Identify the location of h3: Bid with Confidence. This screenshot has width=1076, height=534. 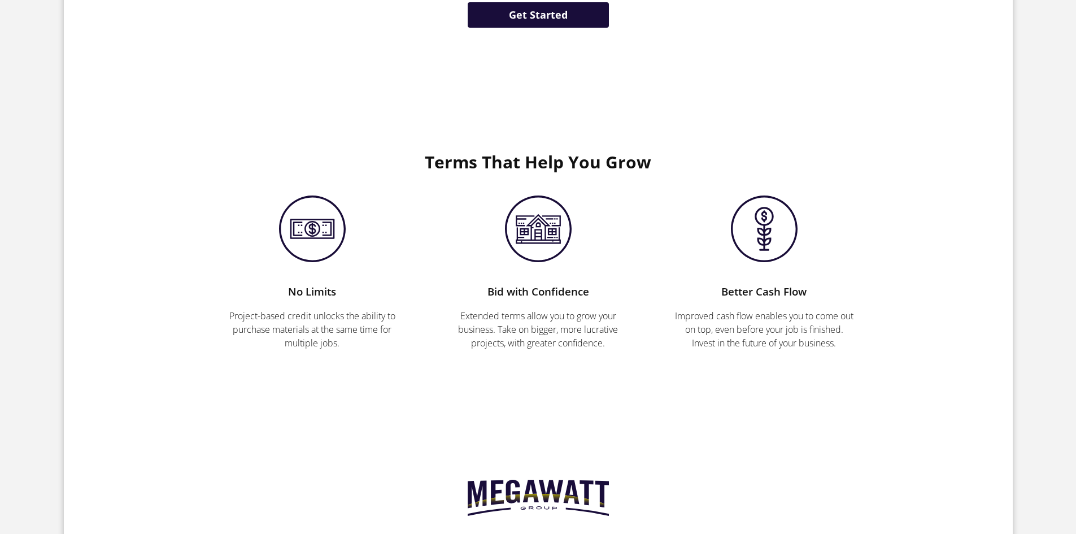
(538, 291).